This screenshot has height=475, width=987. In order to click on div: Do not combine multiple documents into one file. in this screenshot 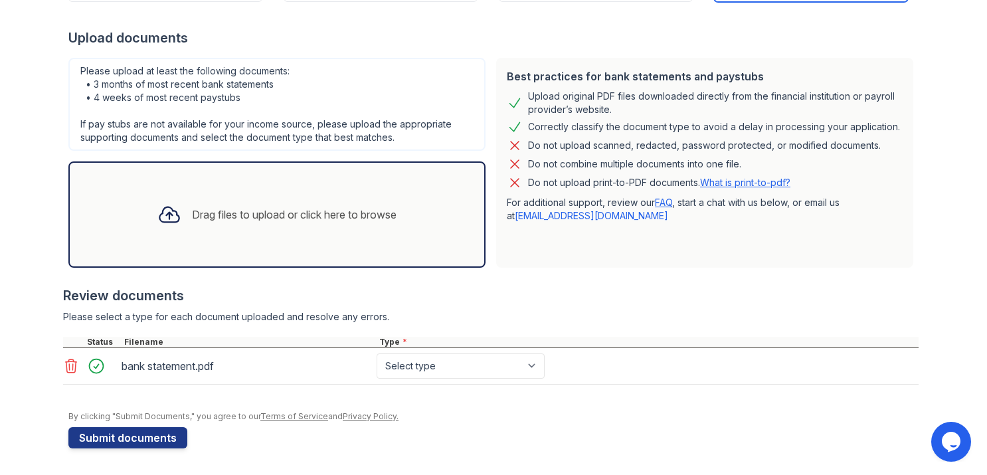, I will do `click(635, 164)`.